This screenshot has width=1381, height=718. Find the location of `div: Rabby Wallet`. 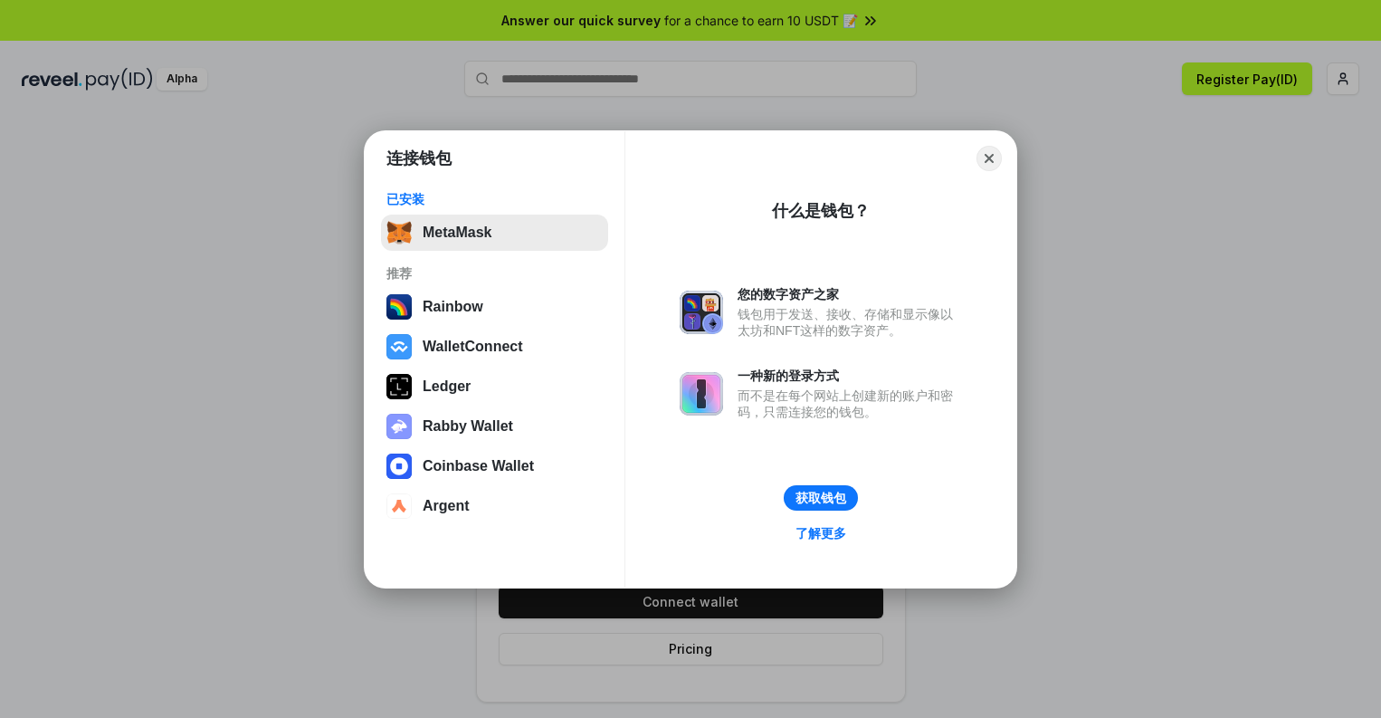

div: Rabby Wallet is located at coordinates (468, 426).